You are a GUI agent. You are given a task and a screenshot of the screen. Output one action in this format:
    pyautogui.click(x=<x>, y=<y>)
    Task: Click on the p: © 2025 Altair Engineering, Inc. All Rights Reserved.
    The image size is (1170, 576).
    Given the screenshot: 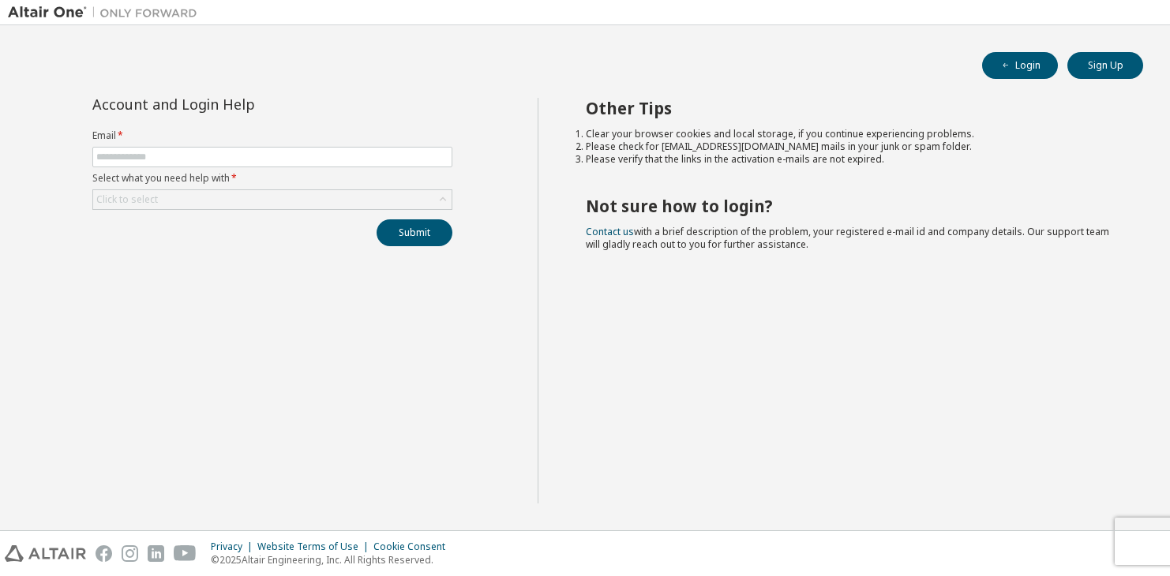 What is the action you would take?
    pyautogui.click(x=332, y=560)
    